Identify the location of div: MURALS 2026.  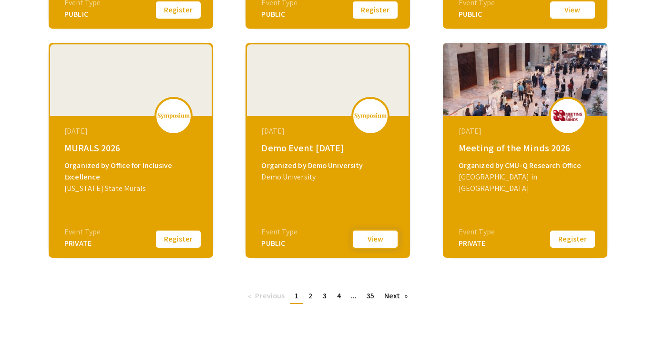
(132, 148).